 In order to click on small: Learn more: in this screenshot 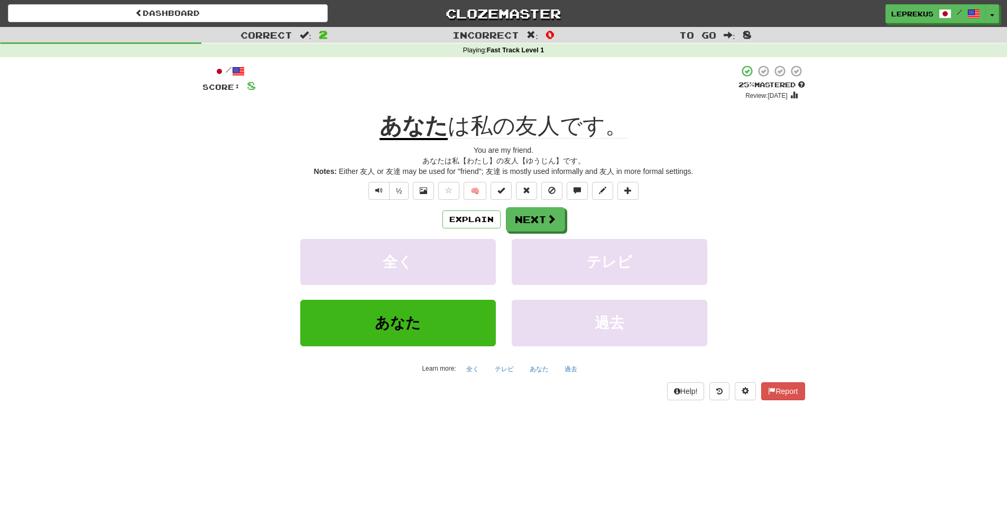, I will do `click(439, 369)`.